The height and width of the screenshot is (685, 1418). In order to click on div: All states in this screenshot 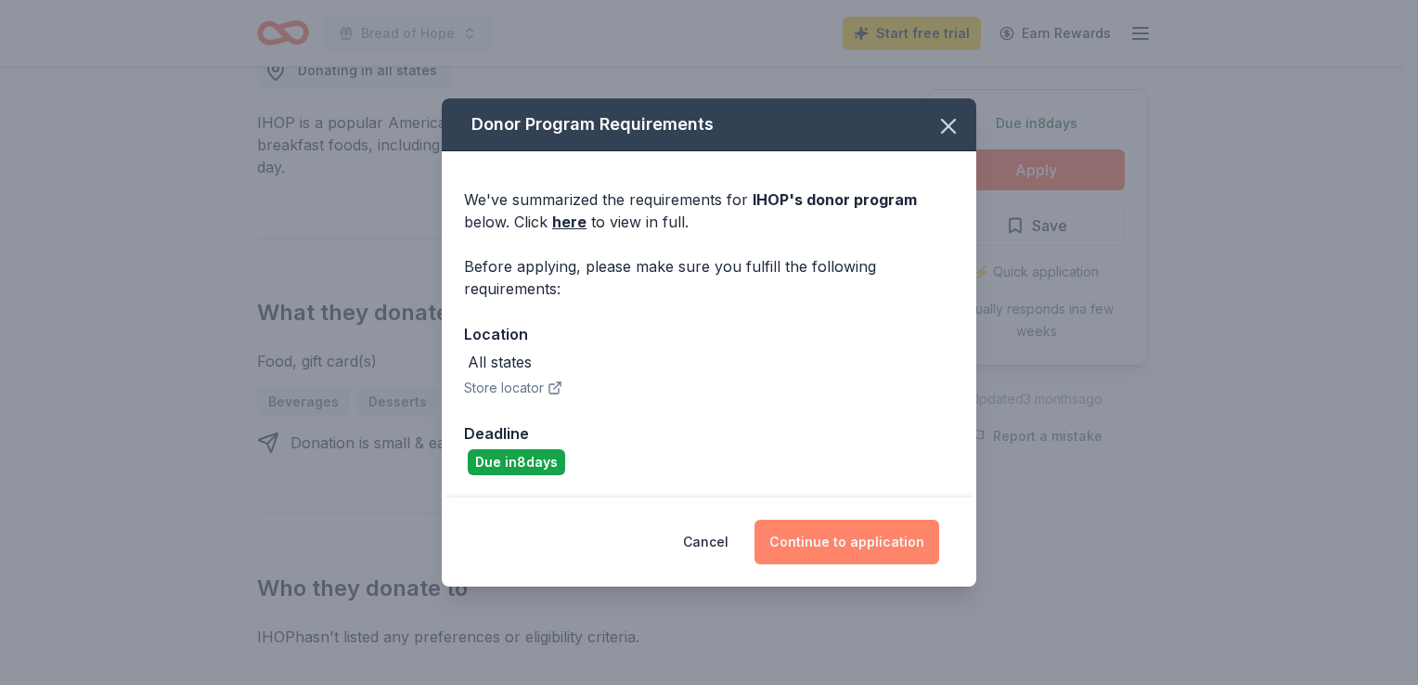, I will do `click(499, 362)`.